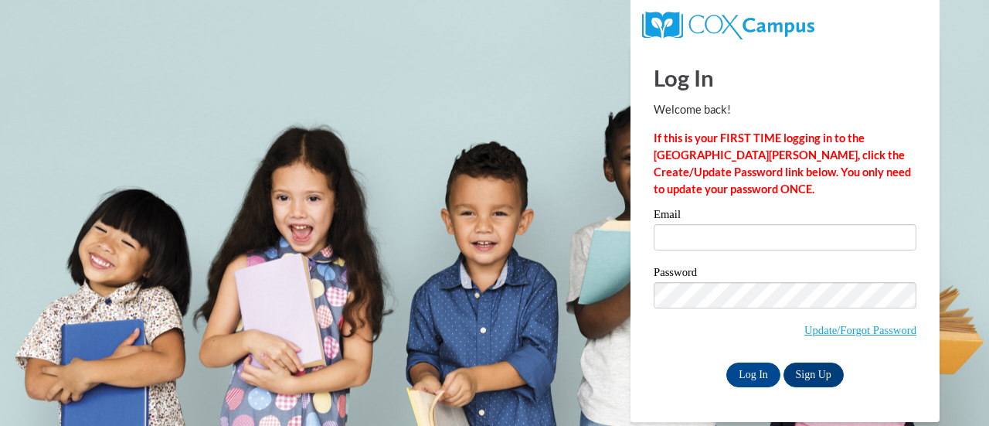 The width and height of the screenshot is (989, 426). I want to click on label: Email, so click(785, 216).